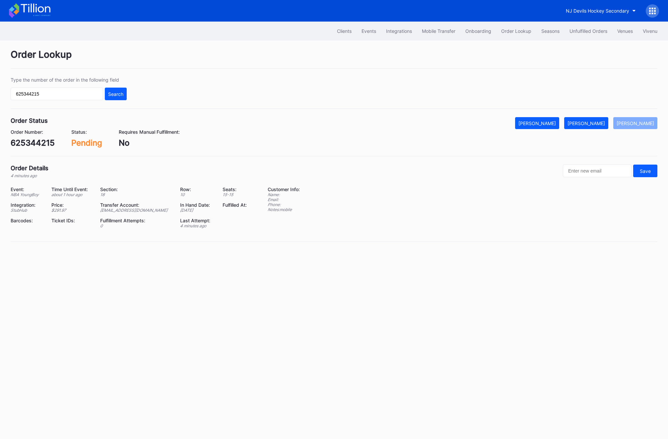 This screenshot has width=668, height=439. What do you see at coordinates (550, 31) in the screenshot?
I see `a: Seasons` at bounding box center [550, 31].